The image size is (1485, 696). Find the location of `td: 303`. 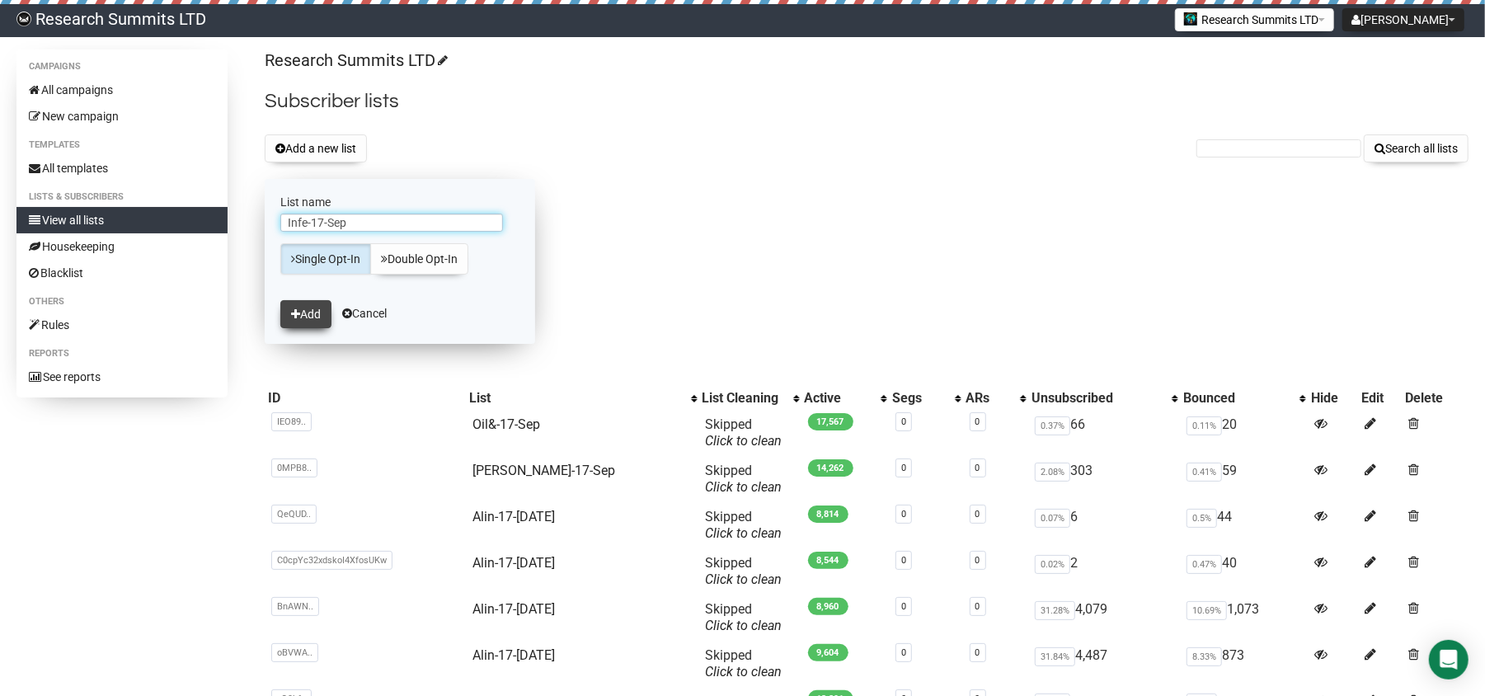

td: 303 is located at coordinates (1104, 479).